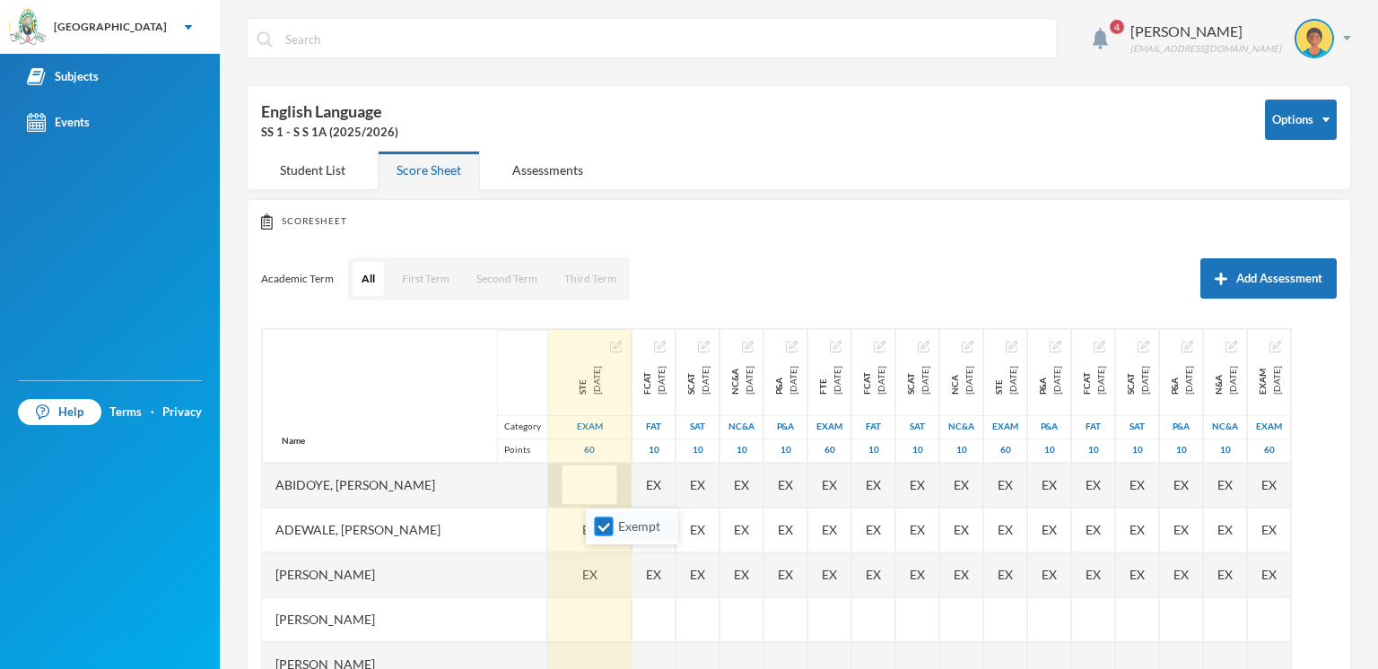  I want to click on div: Events, so click(58, 122).